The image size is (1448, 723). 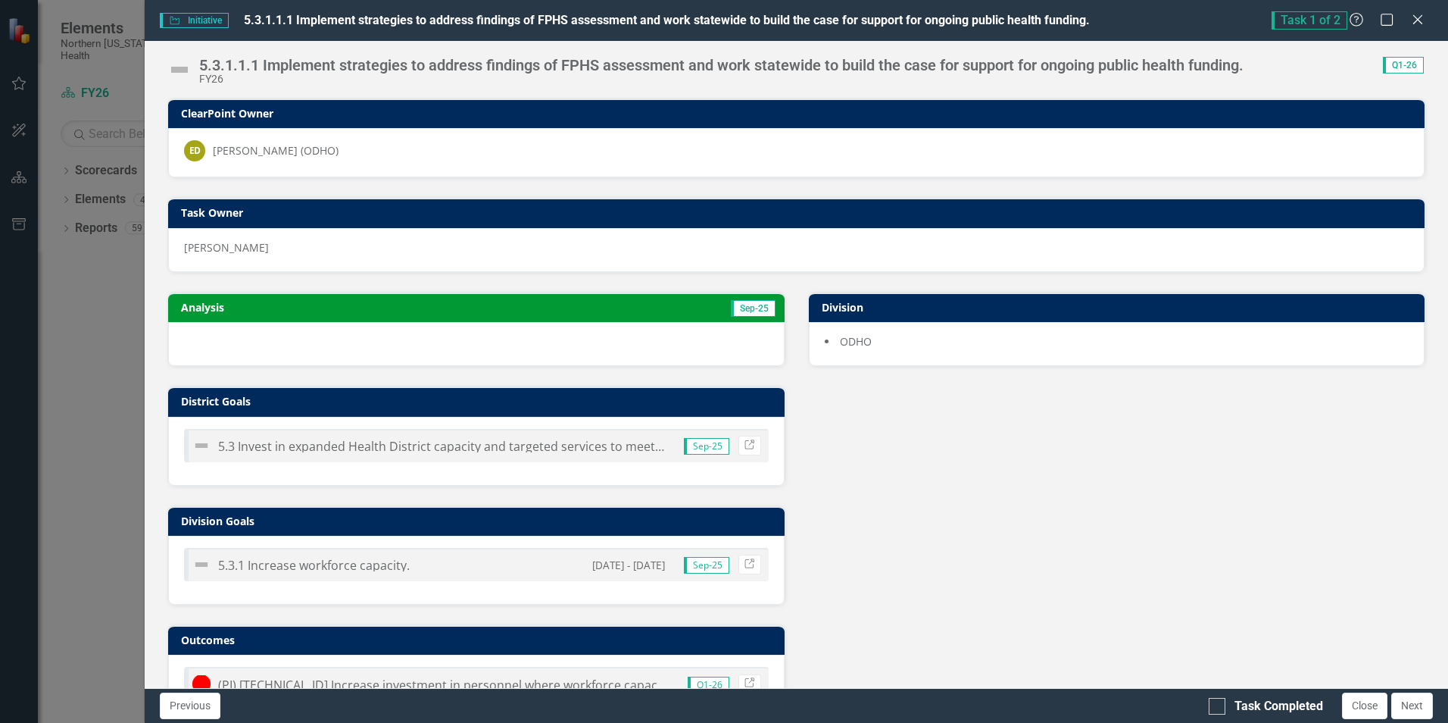 I want to click on button: Previous, so click(x=190, y=705).